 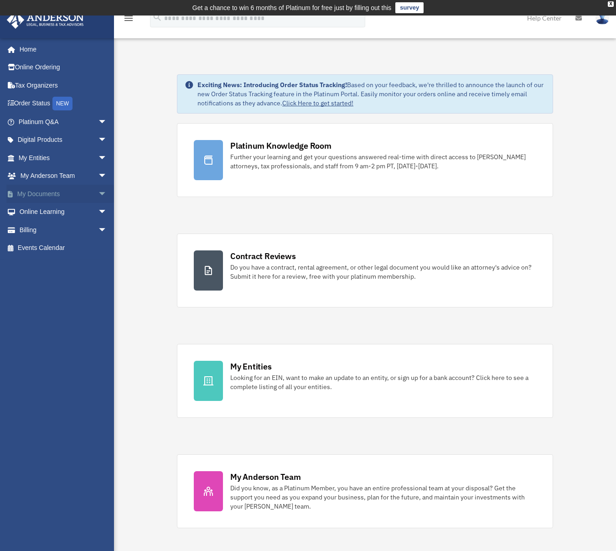 What do you see at coordinates (292, 8) in the screenshot?
I see `div: Get a chance to win 6 months of Platinum for free just by filling out this` at bounding box center [292, 8].